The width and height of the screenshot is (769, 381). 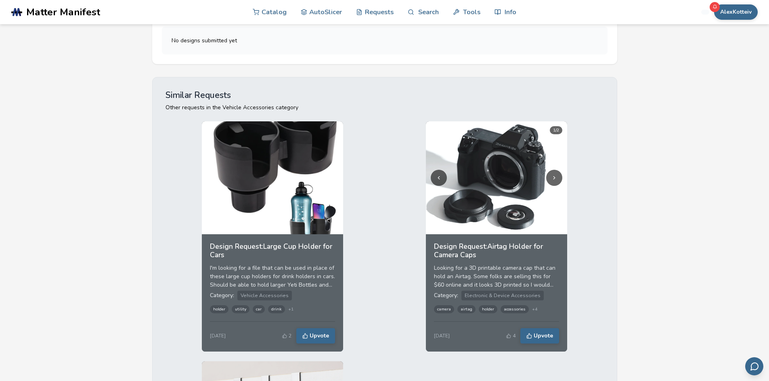 I want to click on img: Large Cup Holder for Cars, so click(x=272, y=178).